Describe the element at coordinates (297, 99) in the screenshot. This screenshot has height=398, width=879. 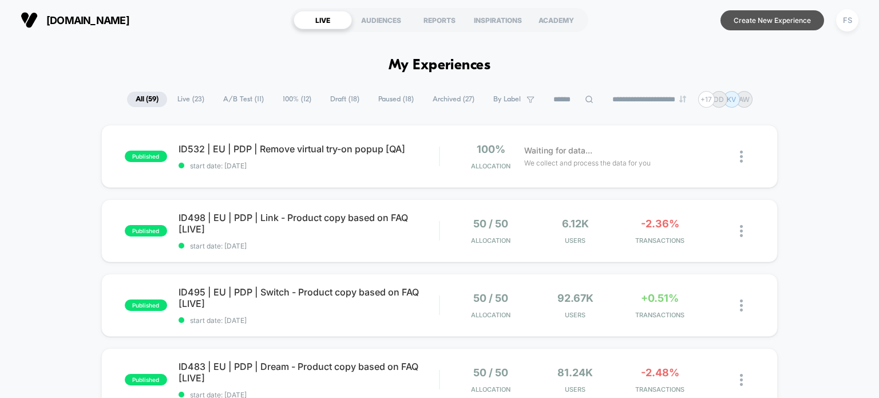
I see `span: 100% ( 12 )` at that location.